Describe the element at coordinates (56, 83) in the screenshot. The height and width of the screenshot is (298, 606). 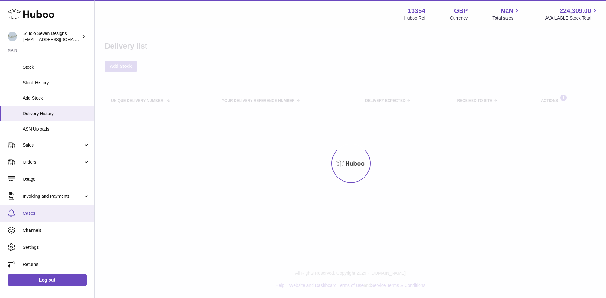
I see `span: Stock History` at that location.